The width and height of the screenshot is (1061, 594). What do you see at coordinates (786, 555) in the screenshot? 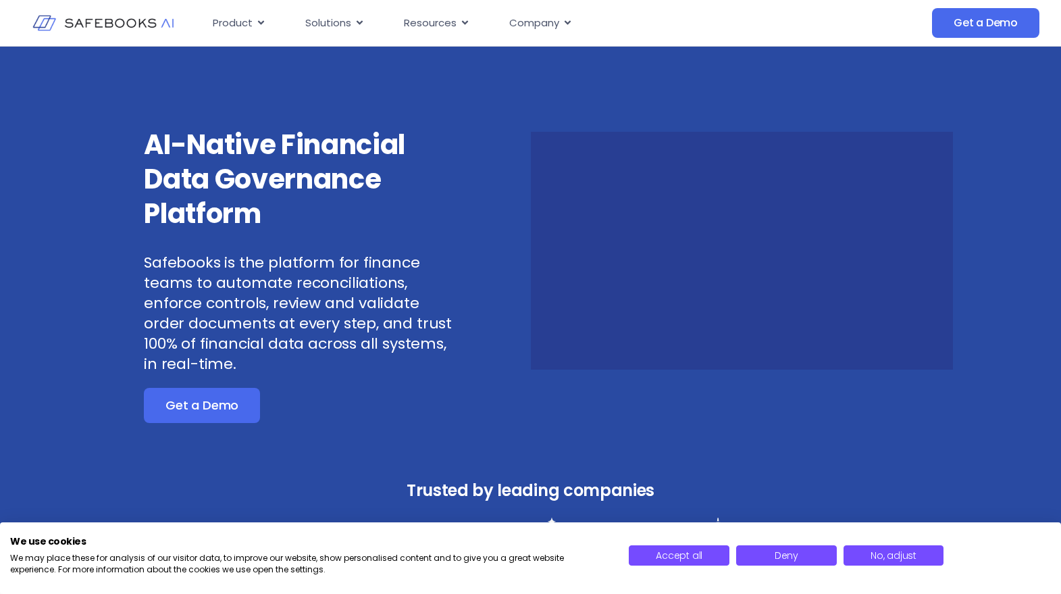
I see `button: Deny all cookies` at bounding box center [786, 555].